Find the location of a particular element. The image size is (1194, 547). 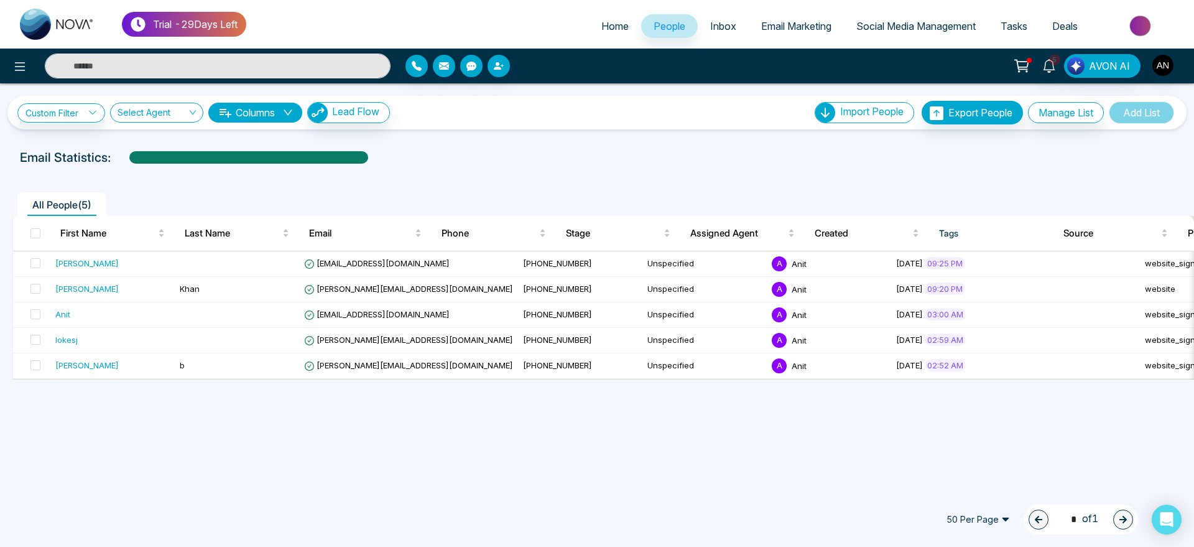

th: Last Name is located at coordinates (237, 233).